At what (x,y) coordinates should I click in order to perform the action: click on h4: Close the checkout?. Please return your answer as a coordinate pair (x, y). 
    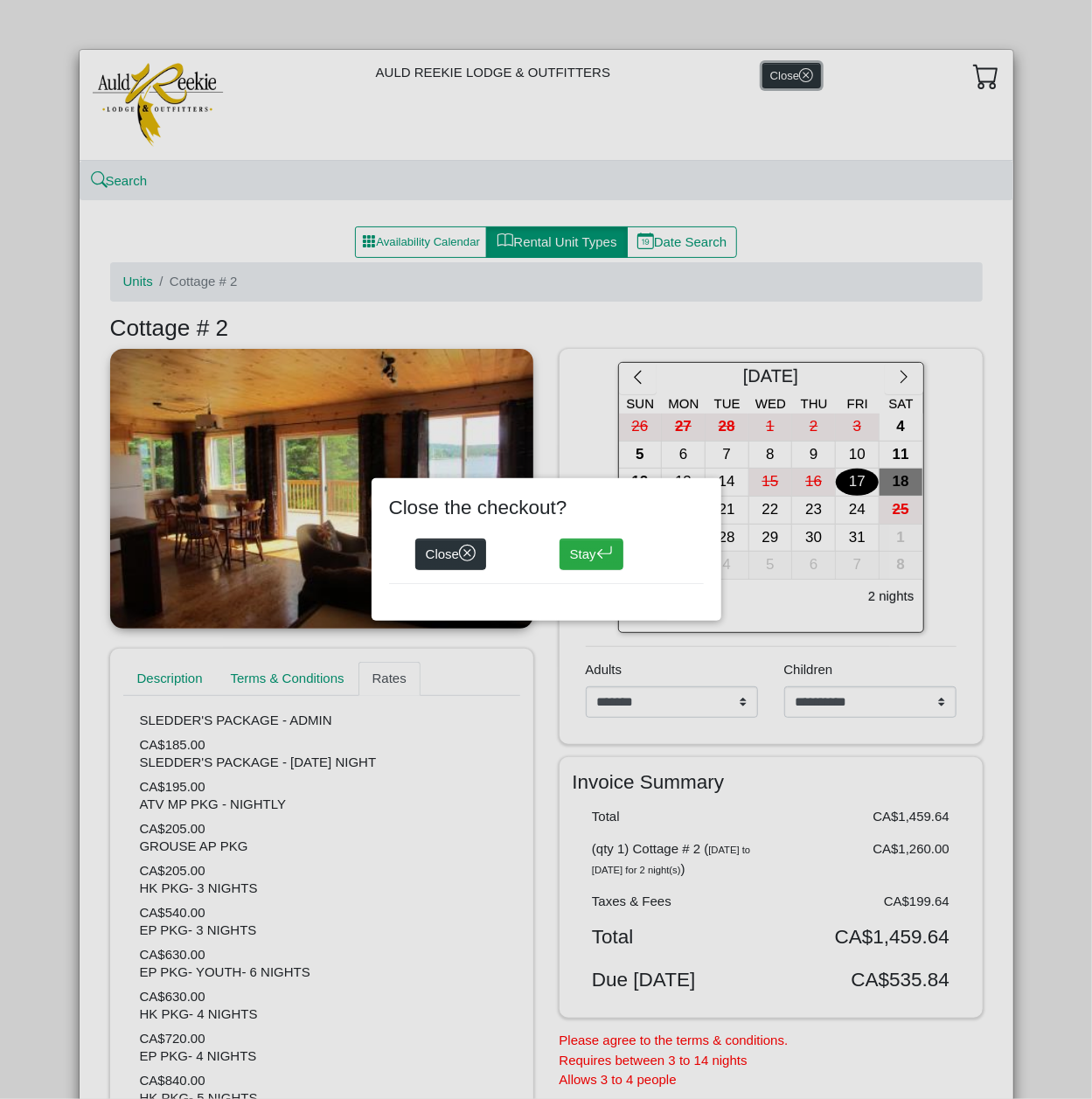
    Looking at the image, I should click on (547, 508).